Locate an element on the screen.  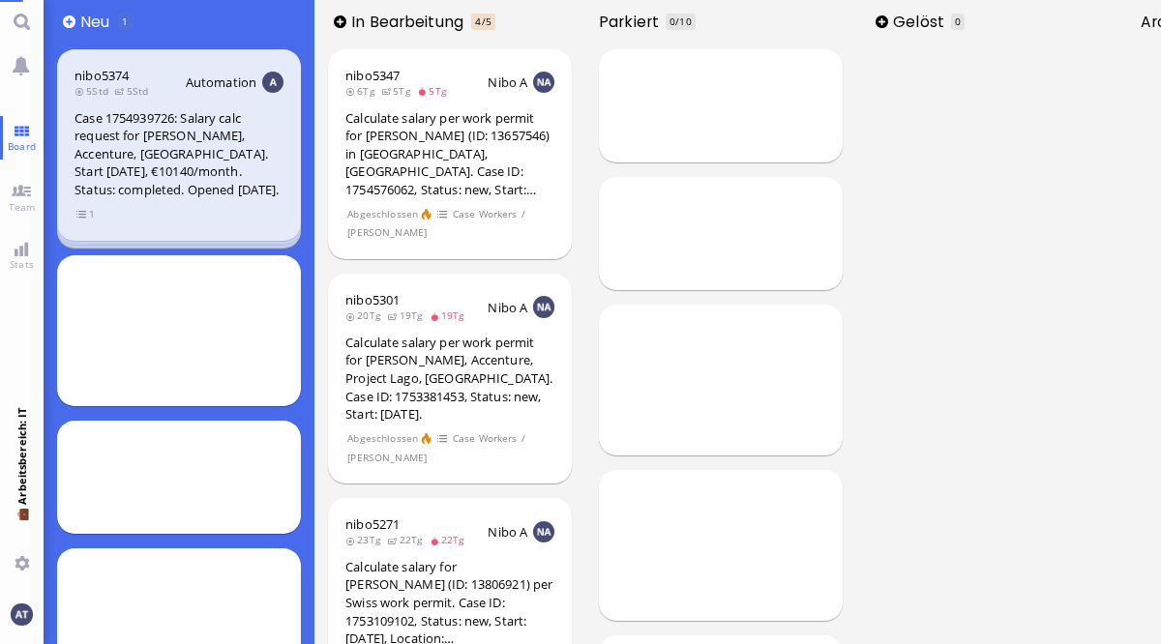
span: /5 is located at coordinates (486, 21).